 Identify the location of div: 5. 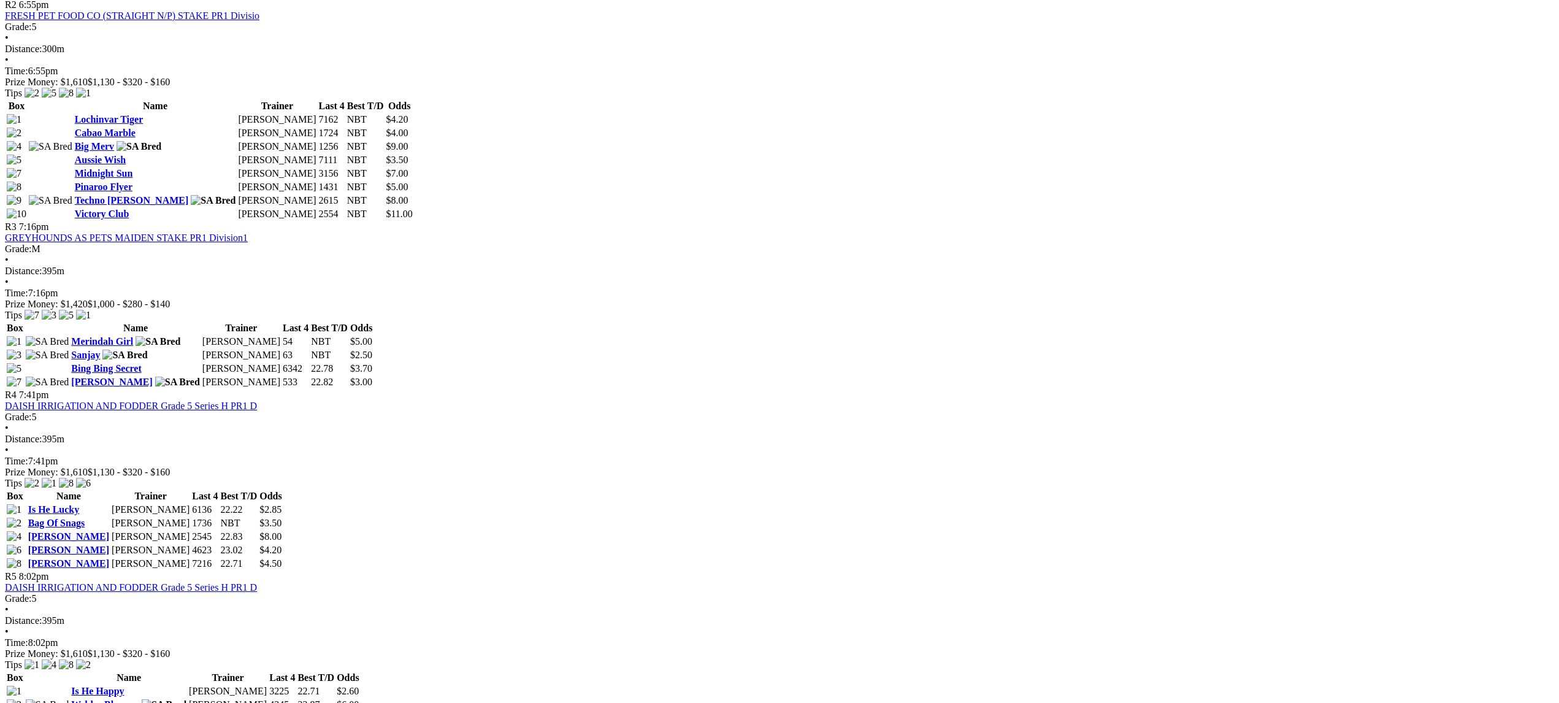
(779, 417).